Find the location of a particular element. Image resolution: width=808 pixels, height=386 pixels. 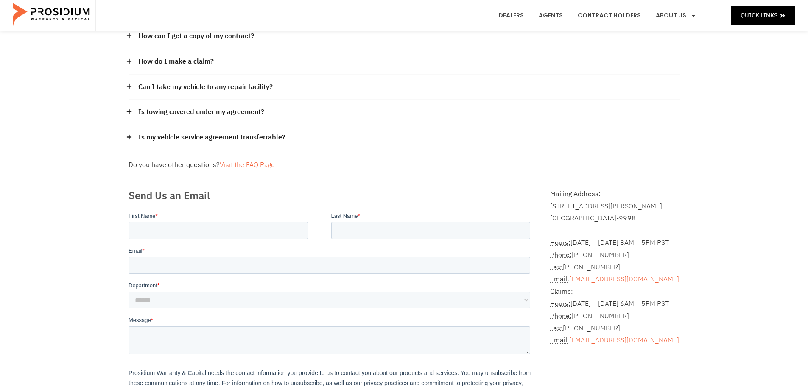

a: Is my vehicle service agreement transferrable? is located at coordinates (212, 137).